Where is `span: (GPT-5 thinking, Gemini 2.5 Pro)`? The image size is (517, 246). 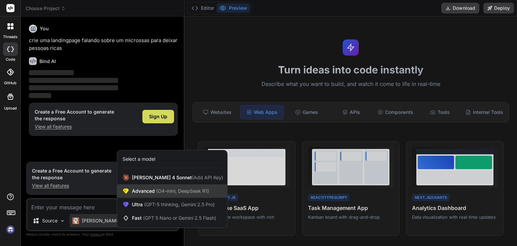
span: (GPT-5 thinking, Gemini 2.5 Pro) is located at coordinates (179, 204).